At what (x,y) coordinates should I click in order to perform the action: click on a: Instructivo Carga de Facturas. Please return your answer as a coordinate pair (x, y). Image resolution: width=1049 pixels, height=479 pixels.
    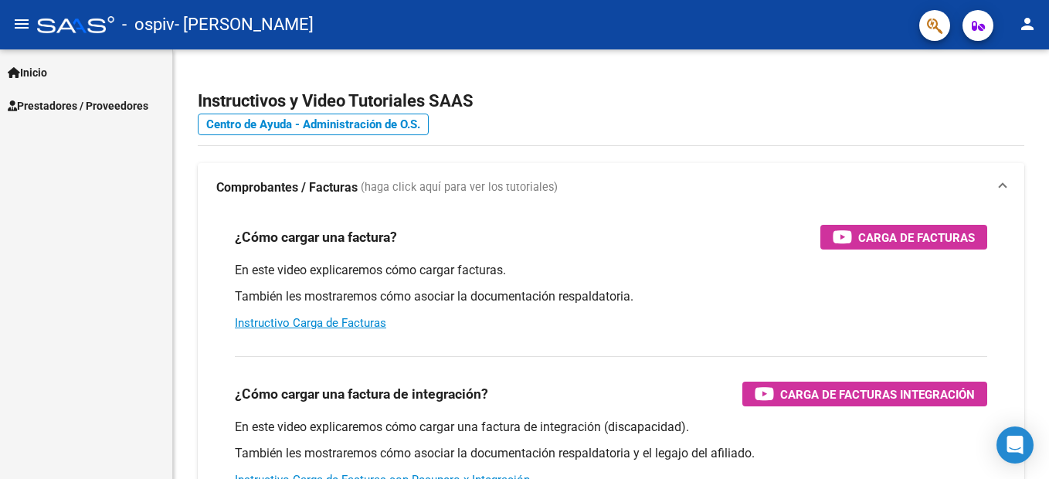
    Looking at the image, I should click on (310, 323).